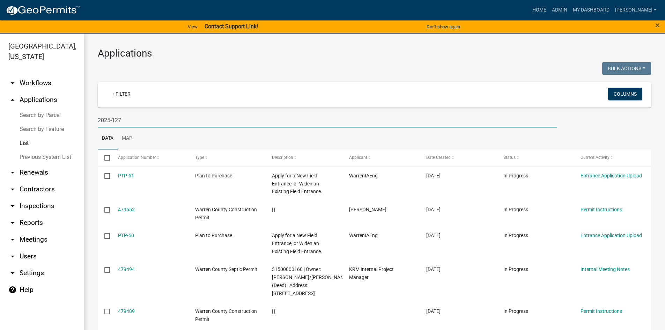 The image size is (665, 330). Describe the element at coordinates (627, 68) in the screenshot. I see `button: Bulk Actions` at that location.